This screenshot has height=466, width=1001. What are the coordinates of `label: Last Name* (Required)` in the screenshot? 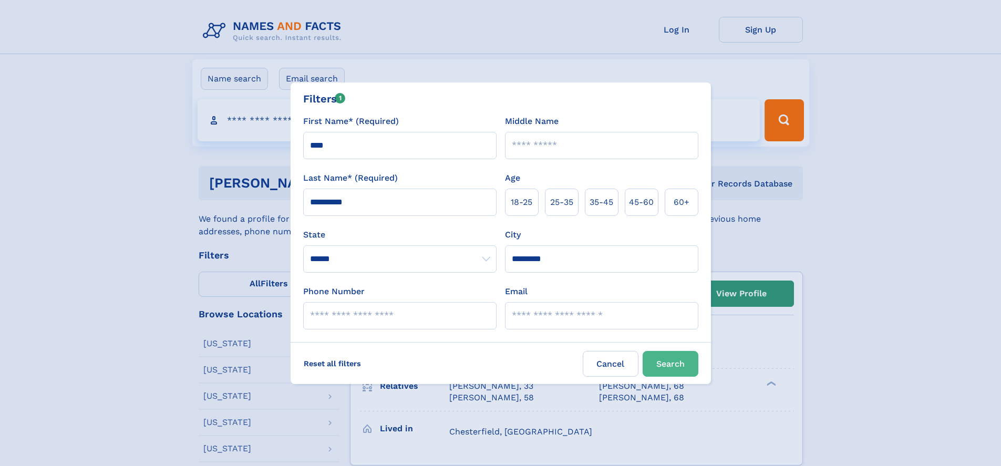 It's located at (350, 178).